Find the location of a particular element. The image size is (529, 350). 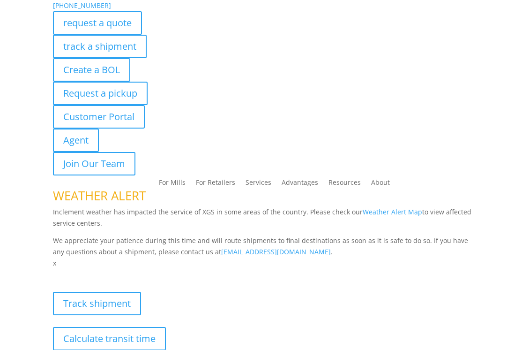

a: request a quote is located at coordinates (98, 23).